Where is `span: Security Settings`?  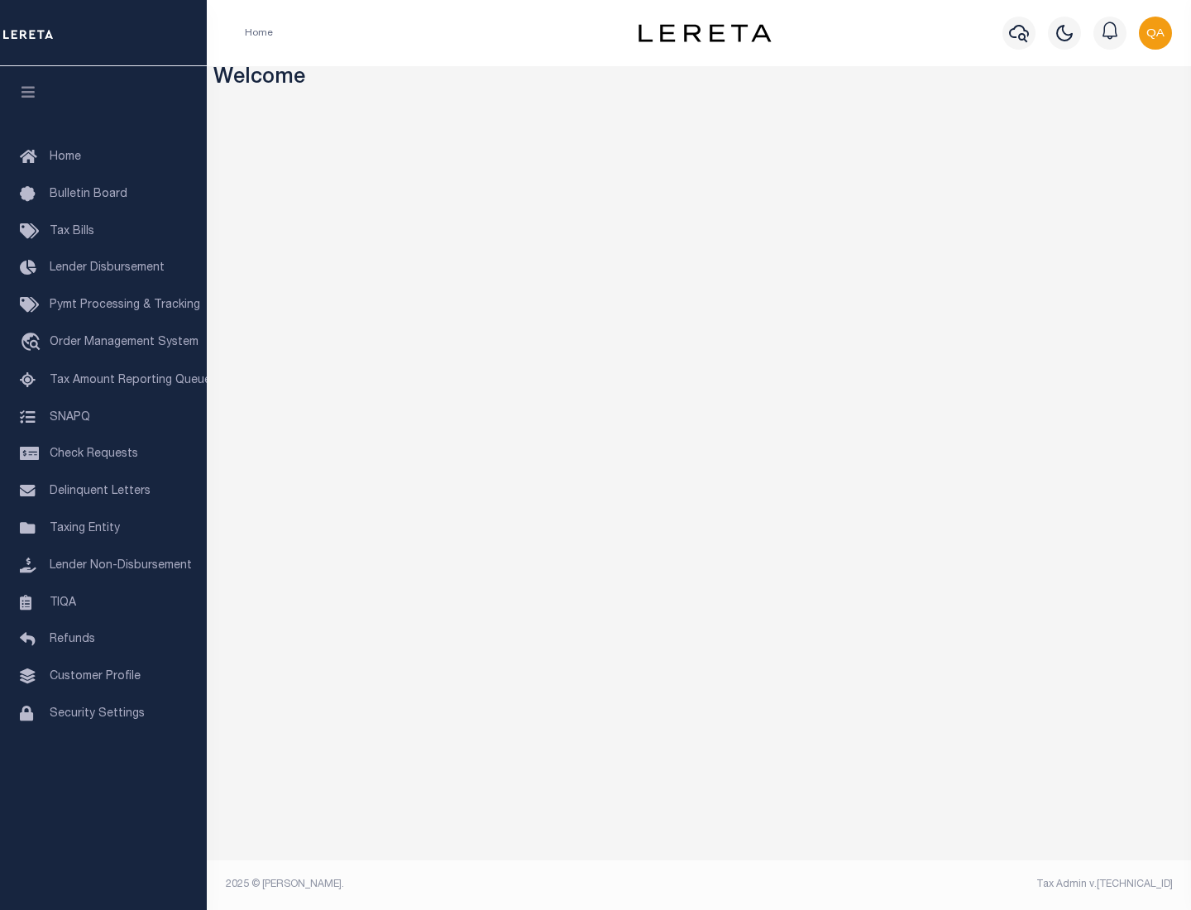 span: Security Settings is located at coordinates (97, 714).